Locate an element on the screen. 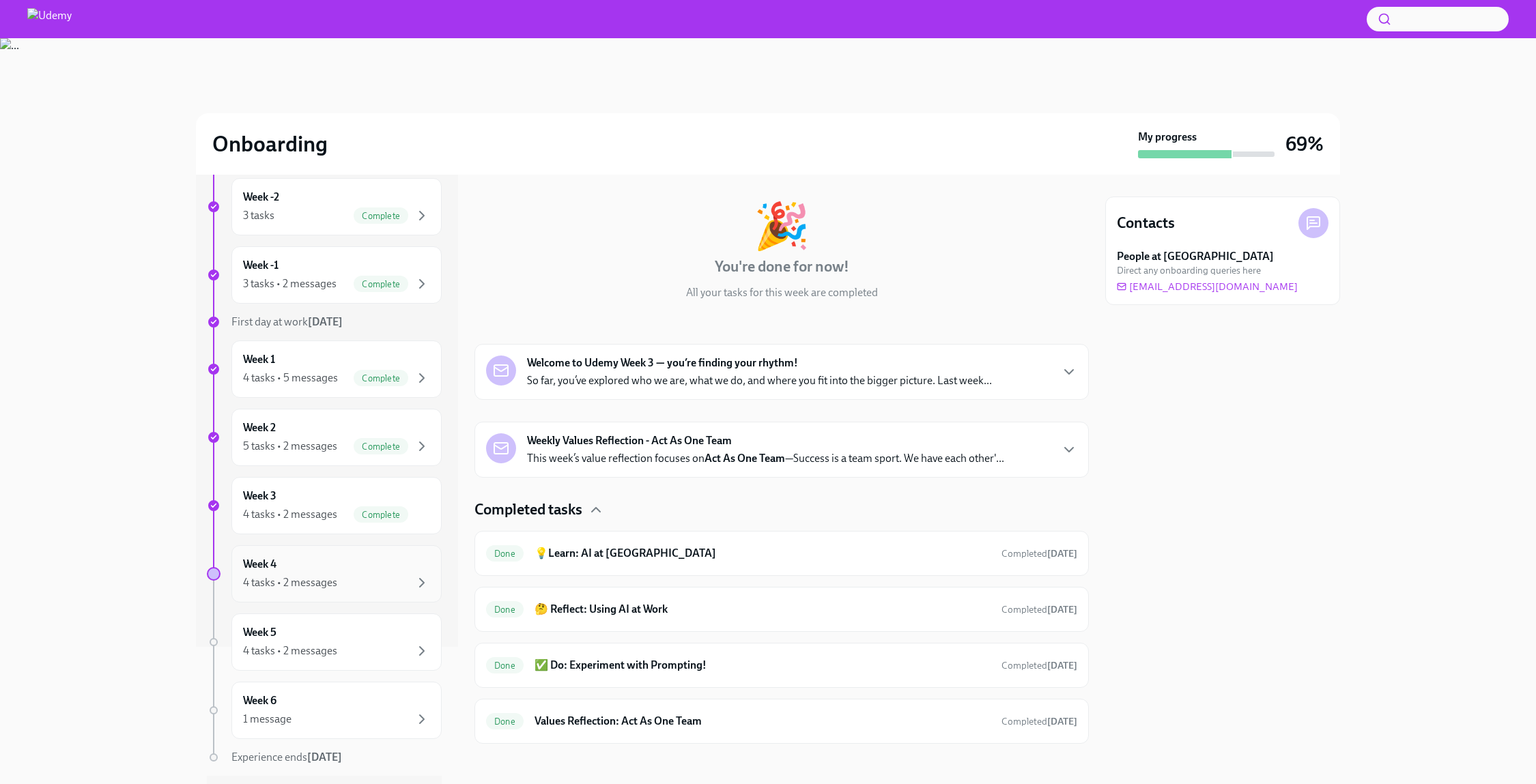 The image size is (1536, 784). h6: Values Reflection: Act As One Team is located at coordinates (763, 721).